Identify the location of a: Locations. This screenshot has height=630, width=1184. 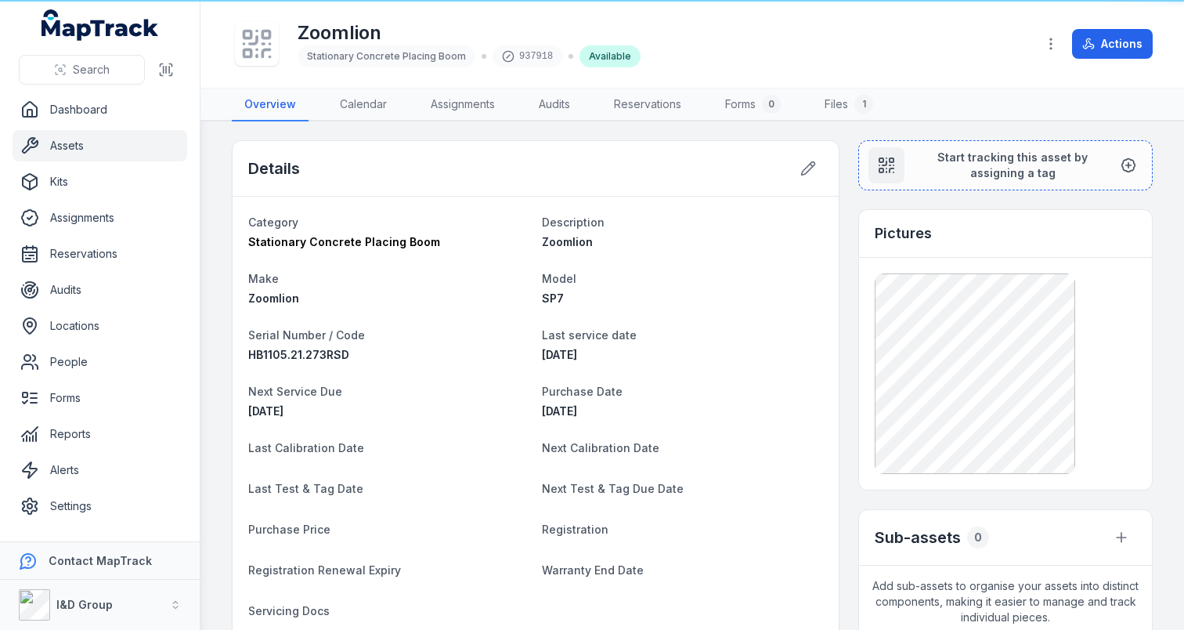
(99, 326).